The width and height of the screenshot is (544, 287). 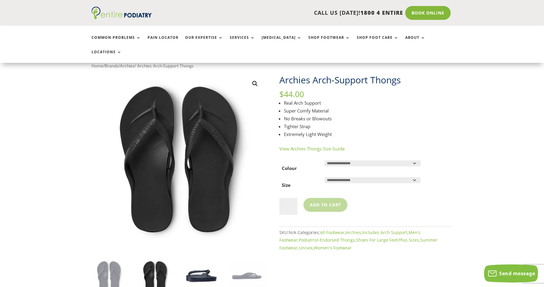 I want to click on button: Add to cart, so click(x=326, y=205).